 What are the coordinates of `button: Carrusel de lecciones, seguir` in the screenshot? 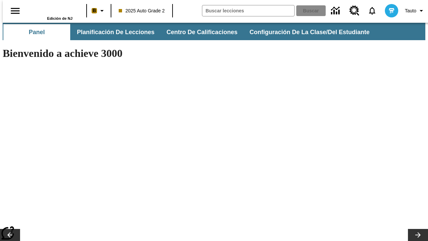 It's located at (418, 235).